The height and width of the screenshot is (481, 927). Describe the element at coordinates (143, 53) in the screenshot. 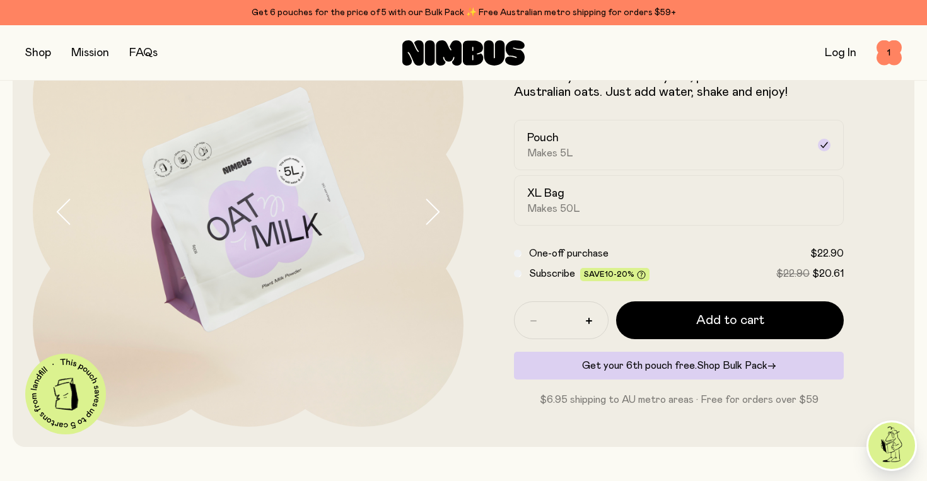

I see `a: FAQs` at that location.